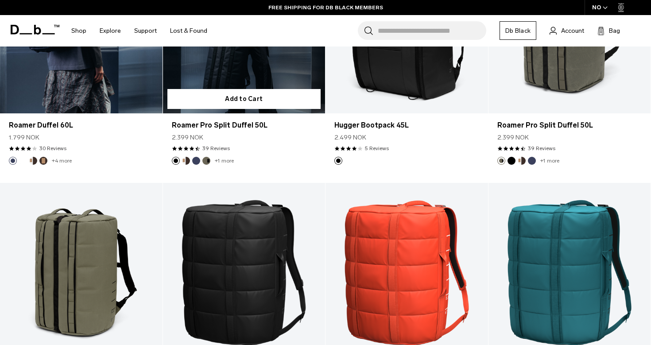 This screenshot has height=345, width=651. I want to click on button: Add to Cart, so click(244, 99).